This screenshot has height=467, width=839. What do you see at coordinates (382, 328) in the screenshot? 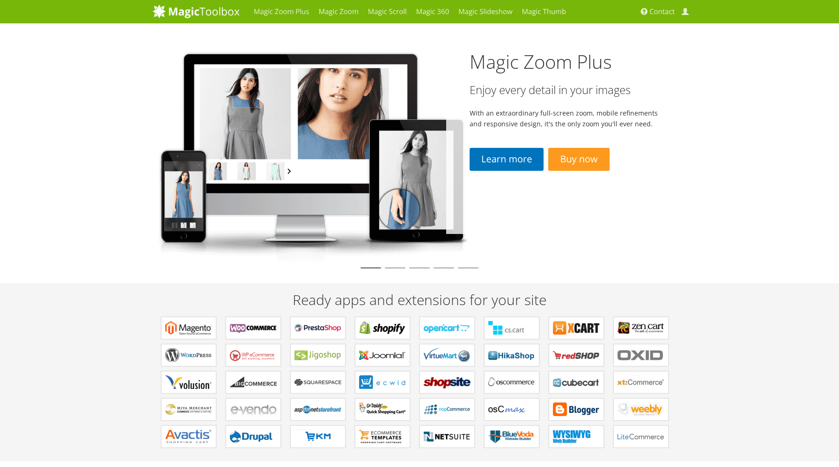
I see `a: Apps for Shopify` at bounding box center [382, 328].